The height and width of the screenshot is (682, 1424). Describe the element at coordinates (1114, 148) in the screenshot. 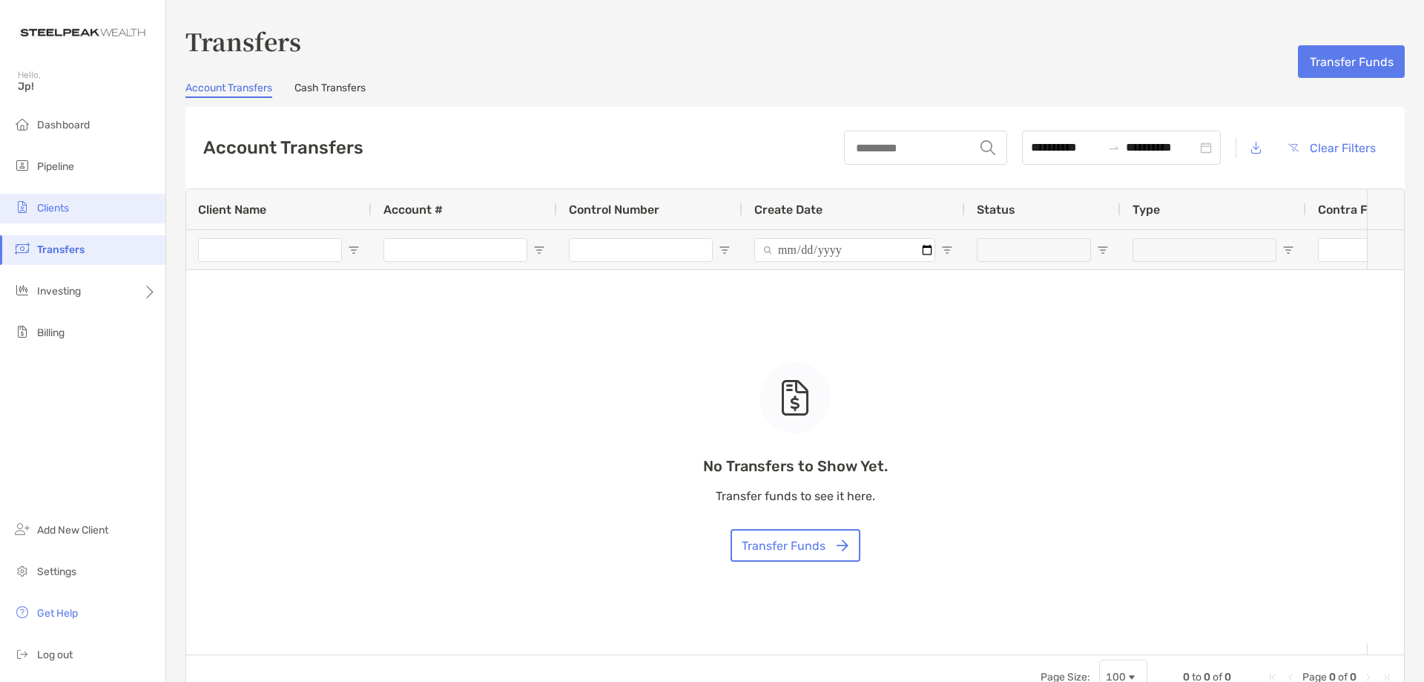

I see `span: swap-right` at that location.